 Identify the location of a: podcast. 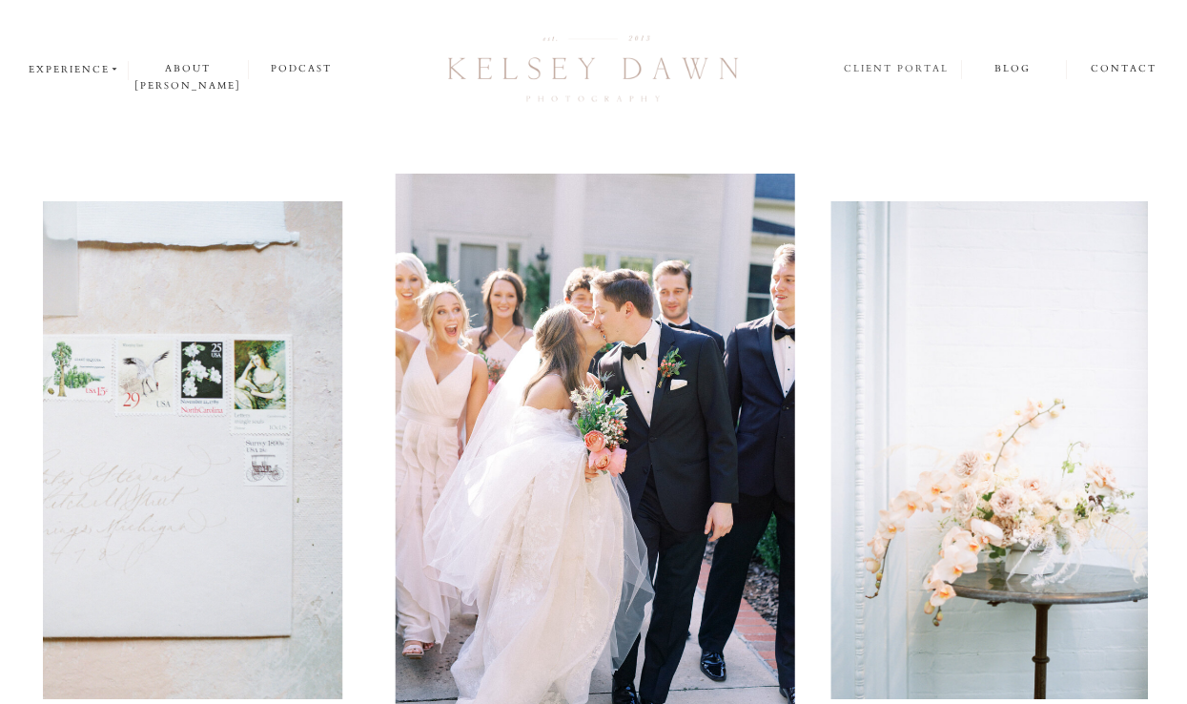
(301, 69).